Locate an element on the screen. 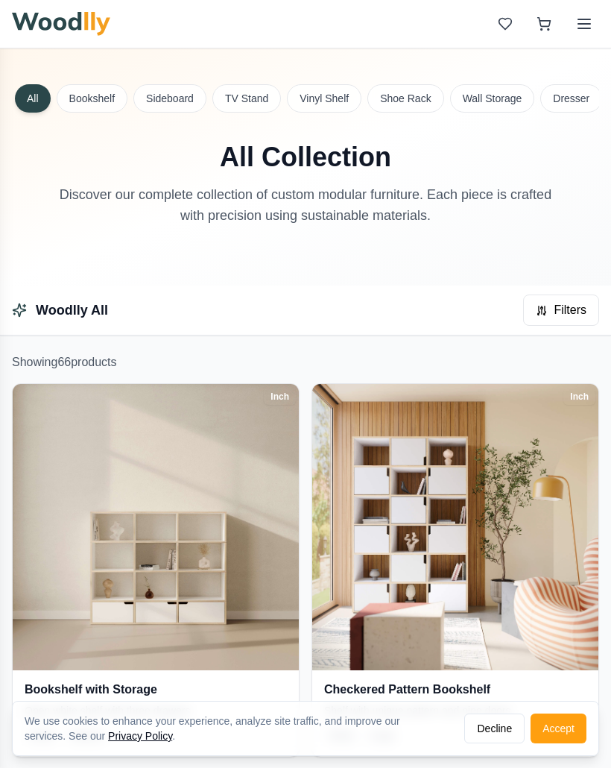 The width and height of the screenshot is (611, 768). button: Accept is located at coordinates (558, 728).